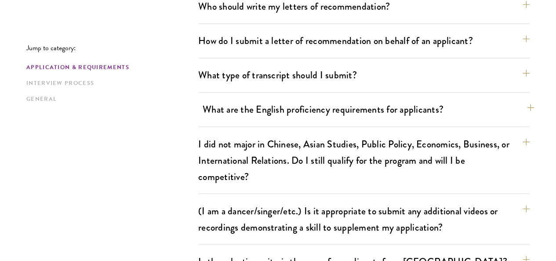  Describe the element at coordinates (364, 218) in the screenshot. I see `button: (I am a dancer/singer/etc.) Is it appropriate to submit any additional videos or recordings demon...` at that location.